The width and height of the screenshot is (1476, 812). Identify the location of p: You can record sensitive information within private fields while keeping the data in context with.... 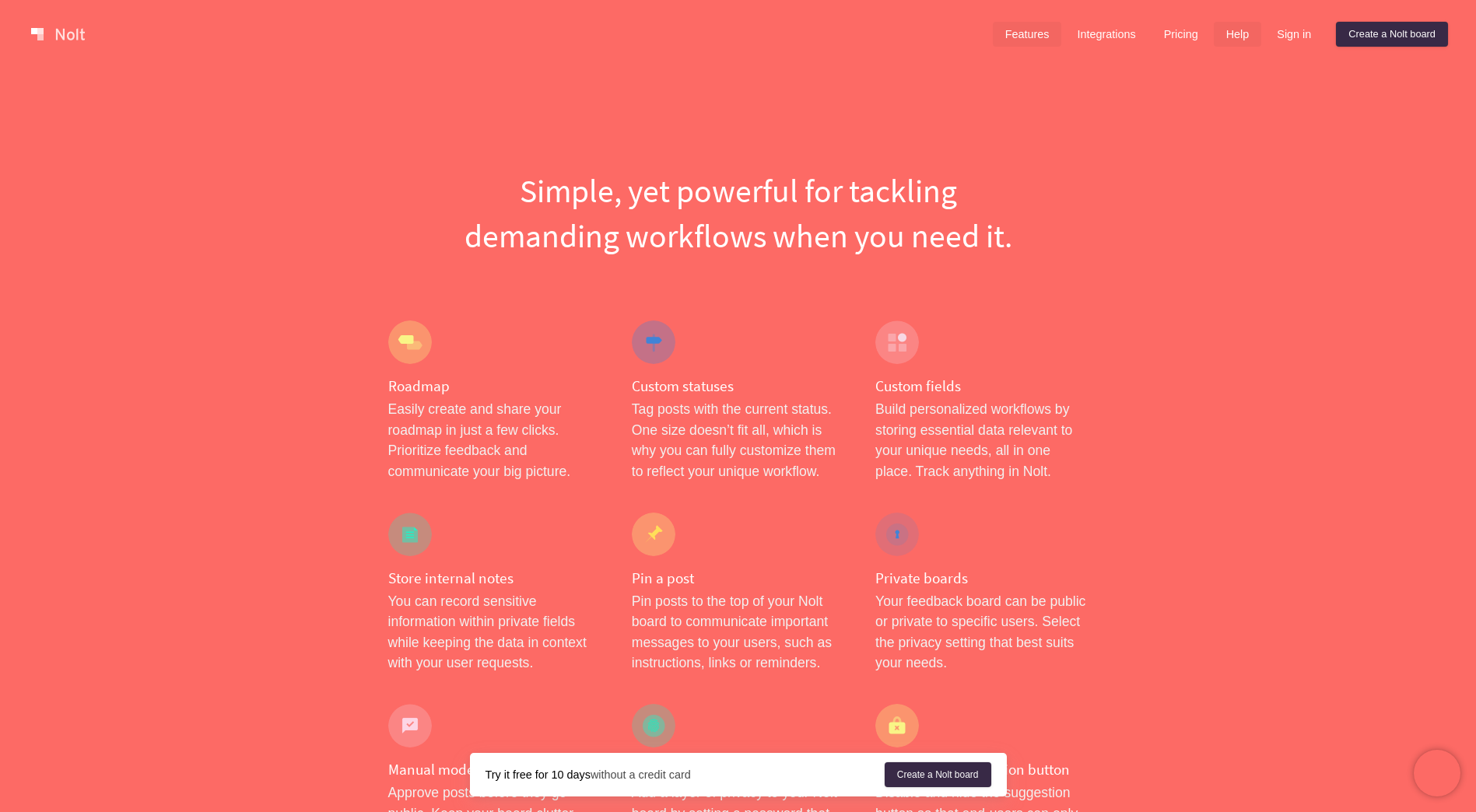
(494, 633).